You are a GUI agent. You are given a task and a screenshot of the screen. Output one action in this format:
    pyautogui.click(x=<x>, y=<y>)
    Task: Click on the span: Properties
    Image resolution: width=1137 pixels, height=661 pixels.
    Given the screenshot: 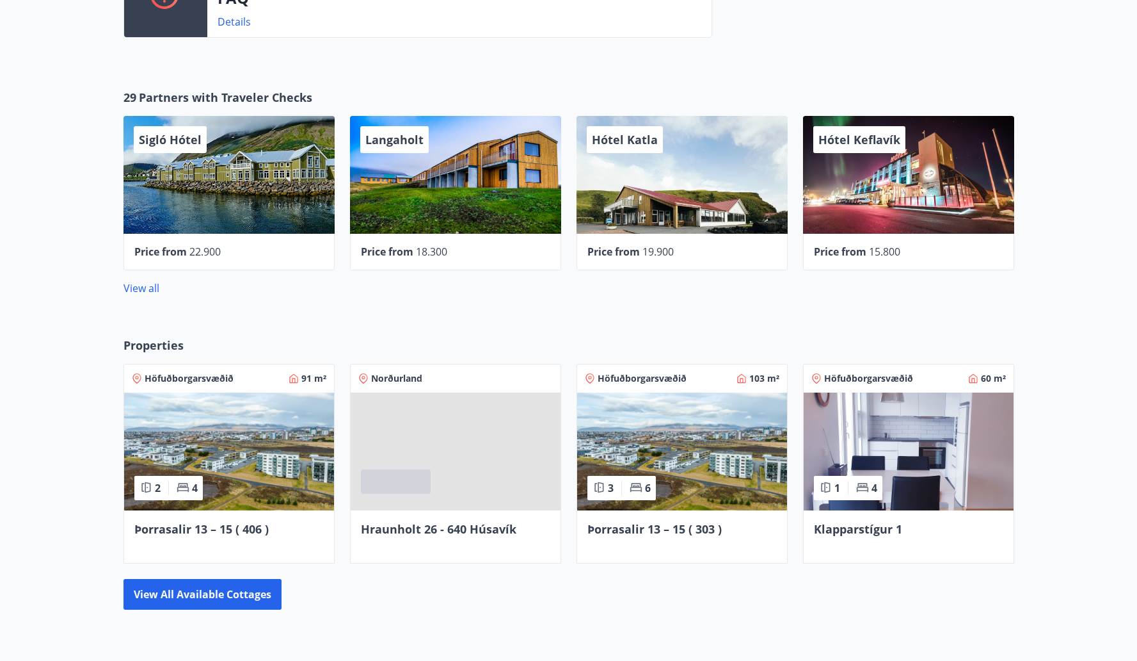 What is the action you would take?
    pyautogui.click(x=154, y=345)
    